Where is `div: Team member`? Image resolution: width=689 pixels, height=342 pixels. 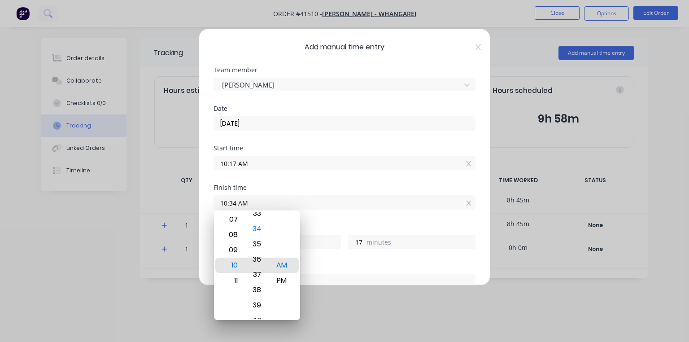
div: Team member is located at coordinates (344, 70).